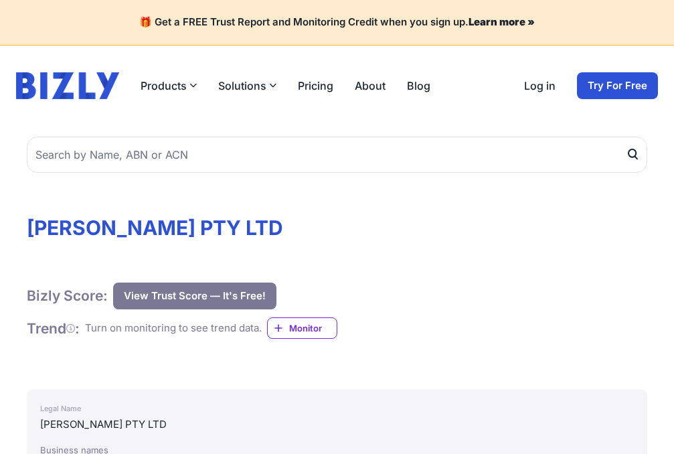 This screenshot has height=454, width=674. What do you see at coordinates (337, 409) in the screenshot?
I see `div: Legal Name` at bounding box center [337, 409].